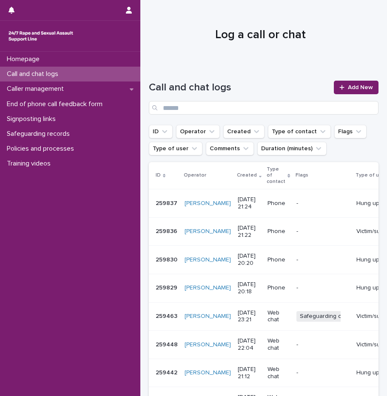  Describe the element at coordinates (167, 316) in the screenshot. I see `p: 259463` at that location.